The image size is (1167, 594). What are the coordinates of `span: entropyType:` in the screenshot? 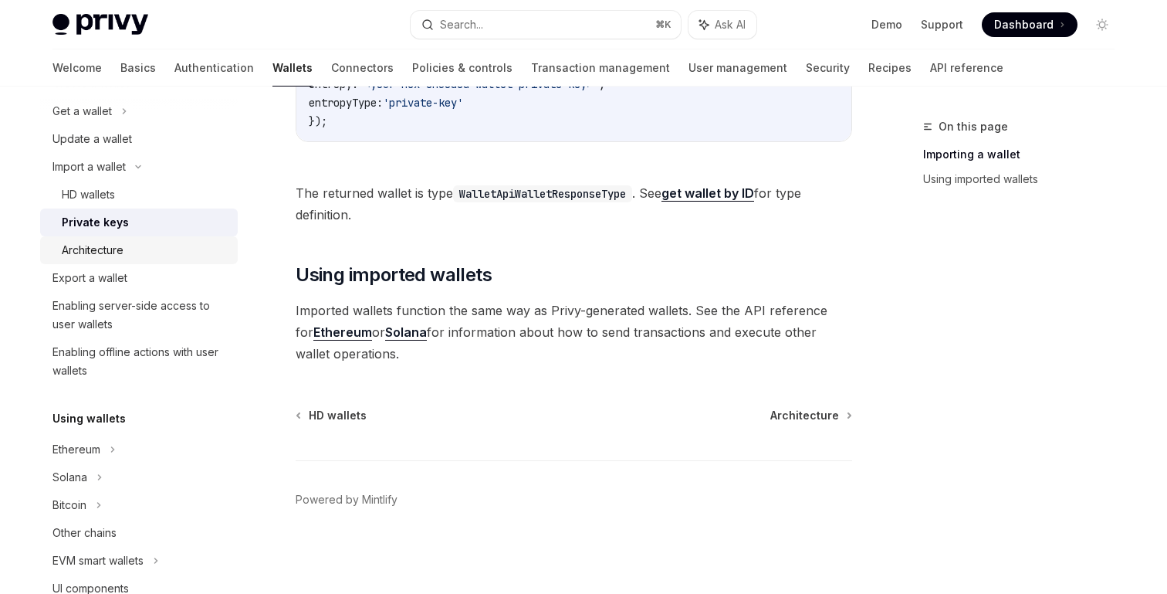 It's located at (346, 103).